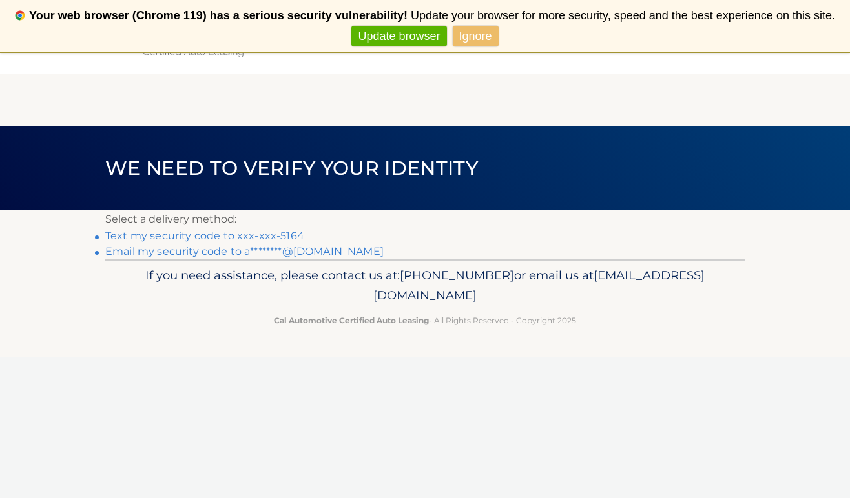 The height and width of the screenshot is (498, 850). What do you see at coordinates (218, 15) in the screenshot?
I see `b: Your web browser (Chrome 119) has a serious security vulnerability!` at bounding box center [218, 15].